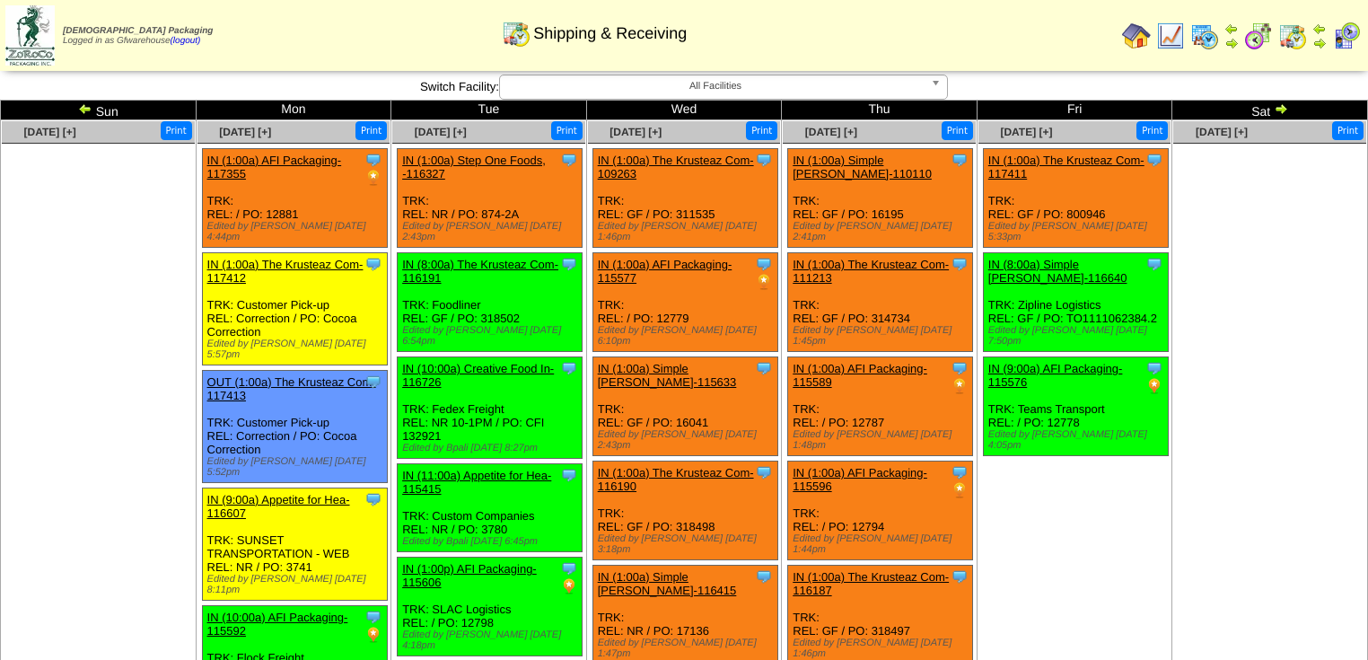  I want to click on a: IN (1:00a) AFI Packaging-115589, so click(860, 375).